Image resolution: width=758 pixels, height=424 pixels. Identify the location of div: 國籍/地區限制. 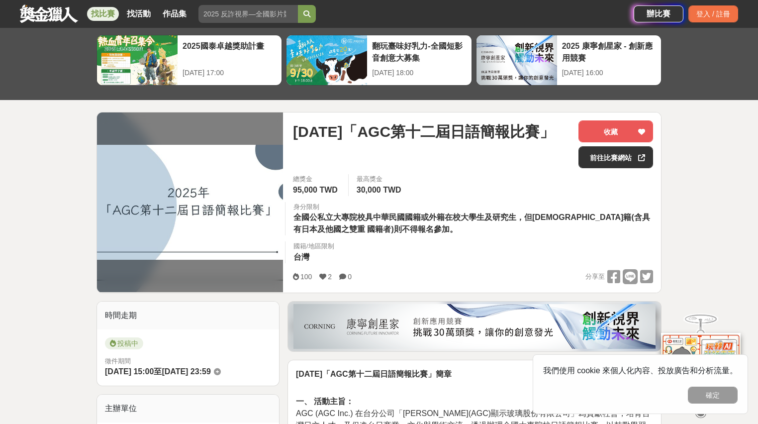
(314, 246).